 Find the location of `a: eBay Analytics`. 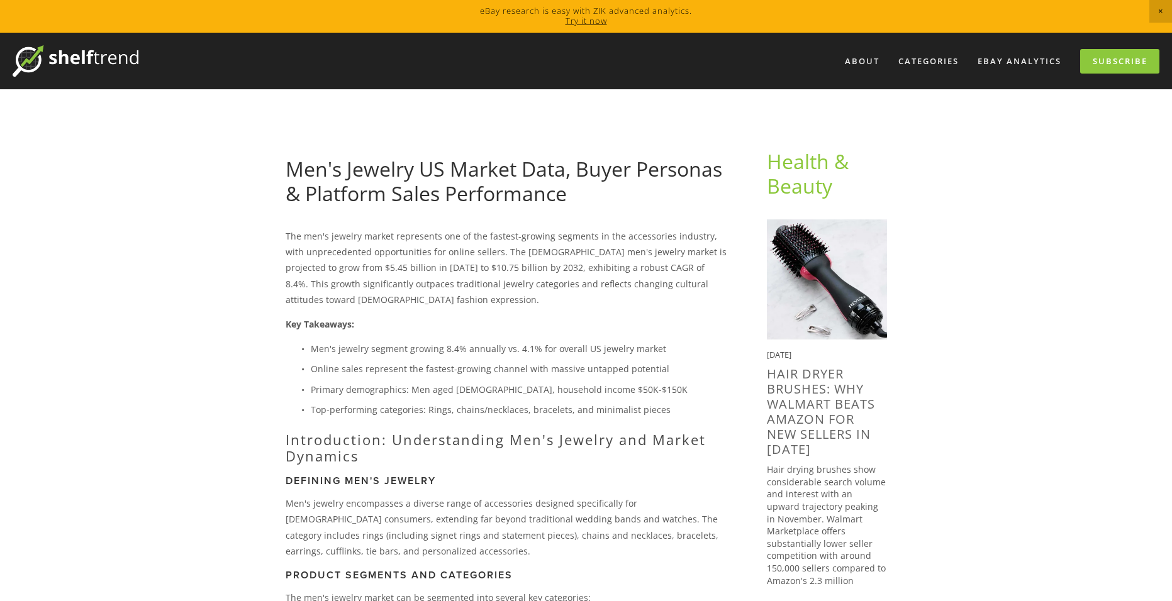

a: eBay Analytics is located at coordinates (1019, 61).